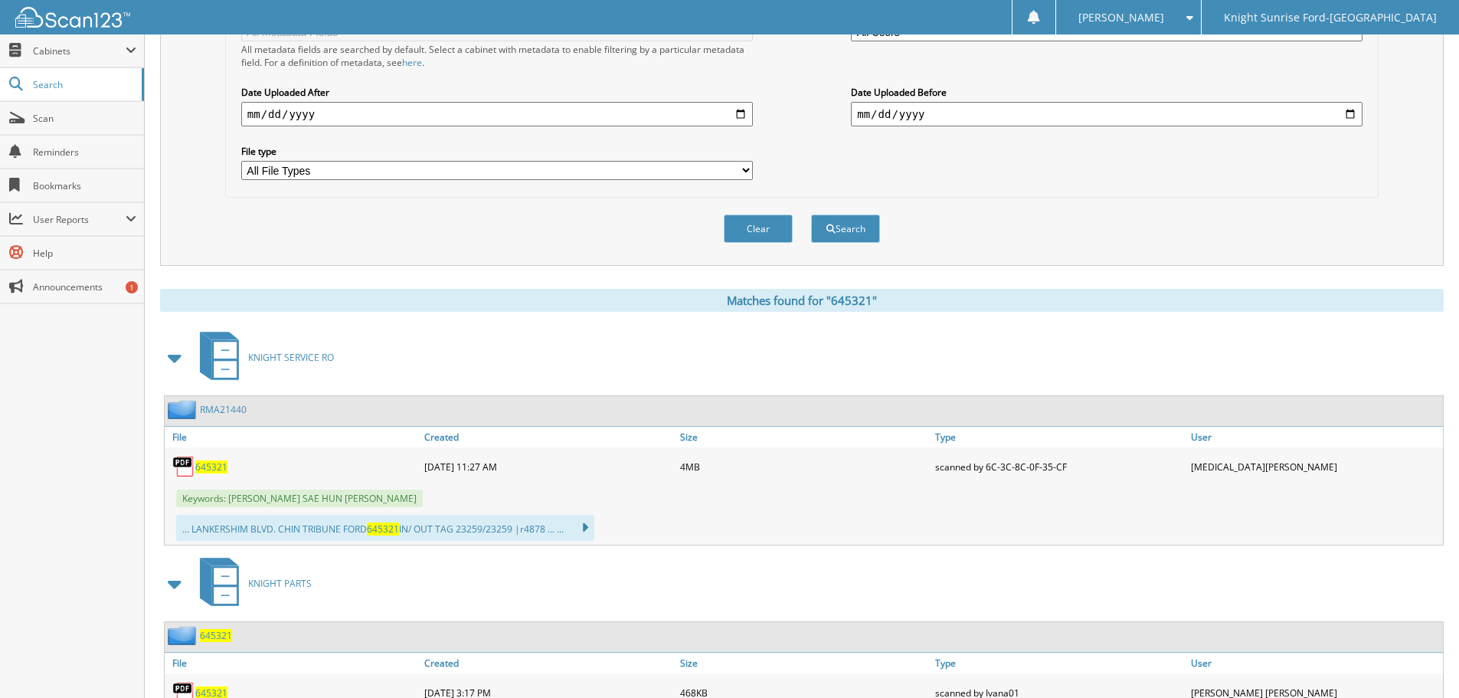 Image resolution: width=1459 pixels, height=698 pixels. I want to click on div: scanned by 6C-3C-8C-0F-35-CF, so click(1059, 466).